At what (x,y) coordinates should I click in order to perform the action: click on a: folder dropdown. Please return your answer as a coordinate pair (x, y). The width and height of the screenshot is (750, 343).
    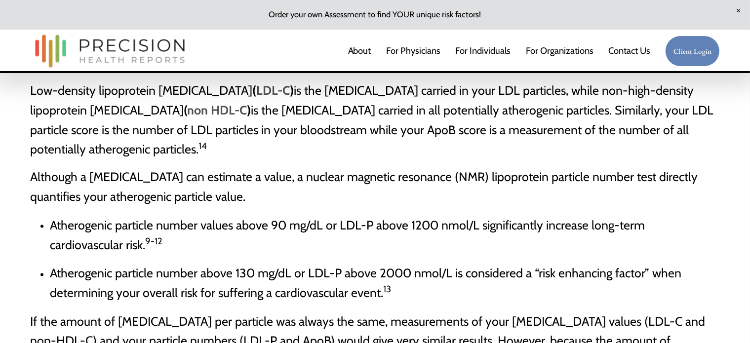
    Looking at the image, I should click on (559, 51).